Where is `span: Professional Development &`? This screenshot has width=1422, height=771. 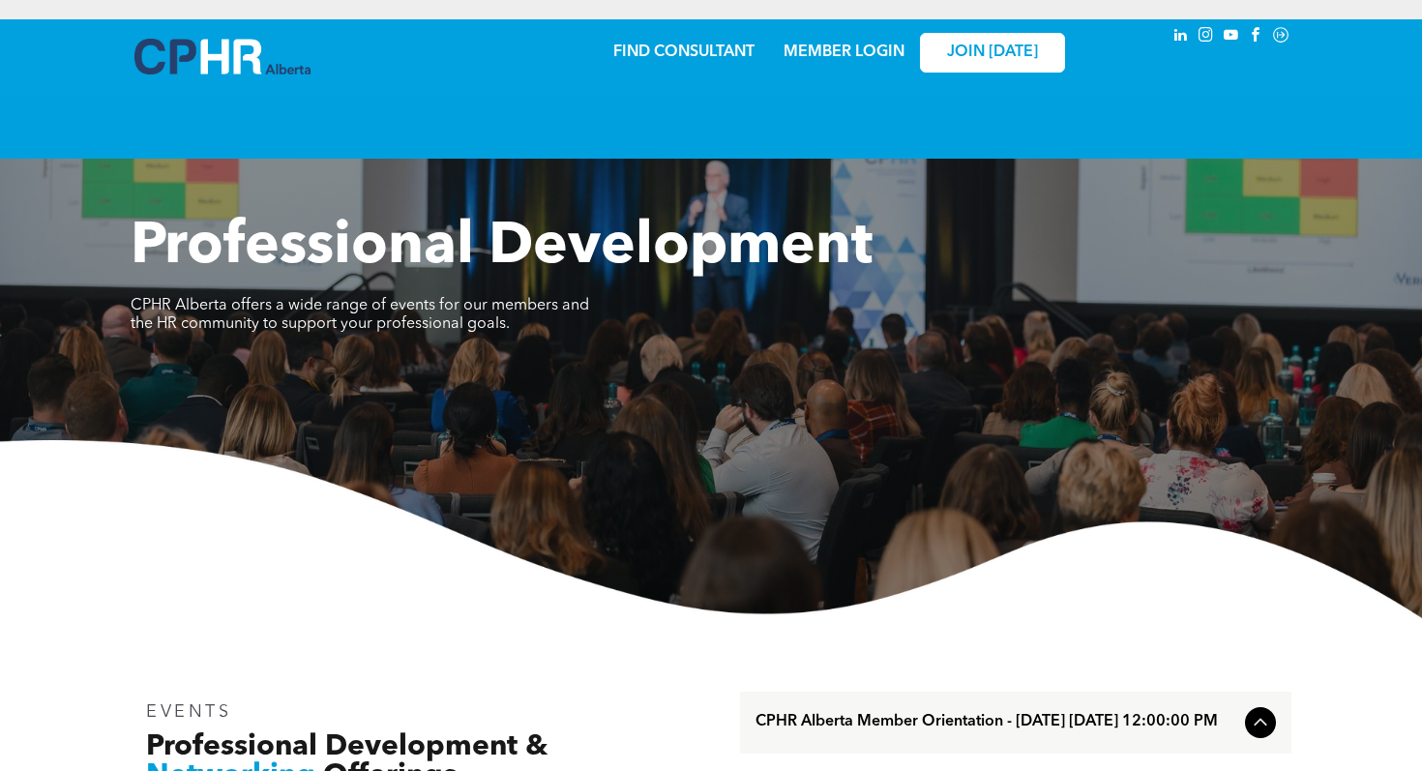 span: Professional Development & is located at coordinates (346, 747).